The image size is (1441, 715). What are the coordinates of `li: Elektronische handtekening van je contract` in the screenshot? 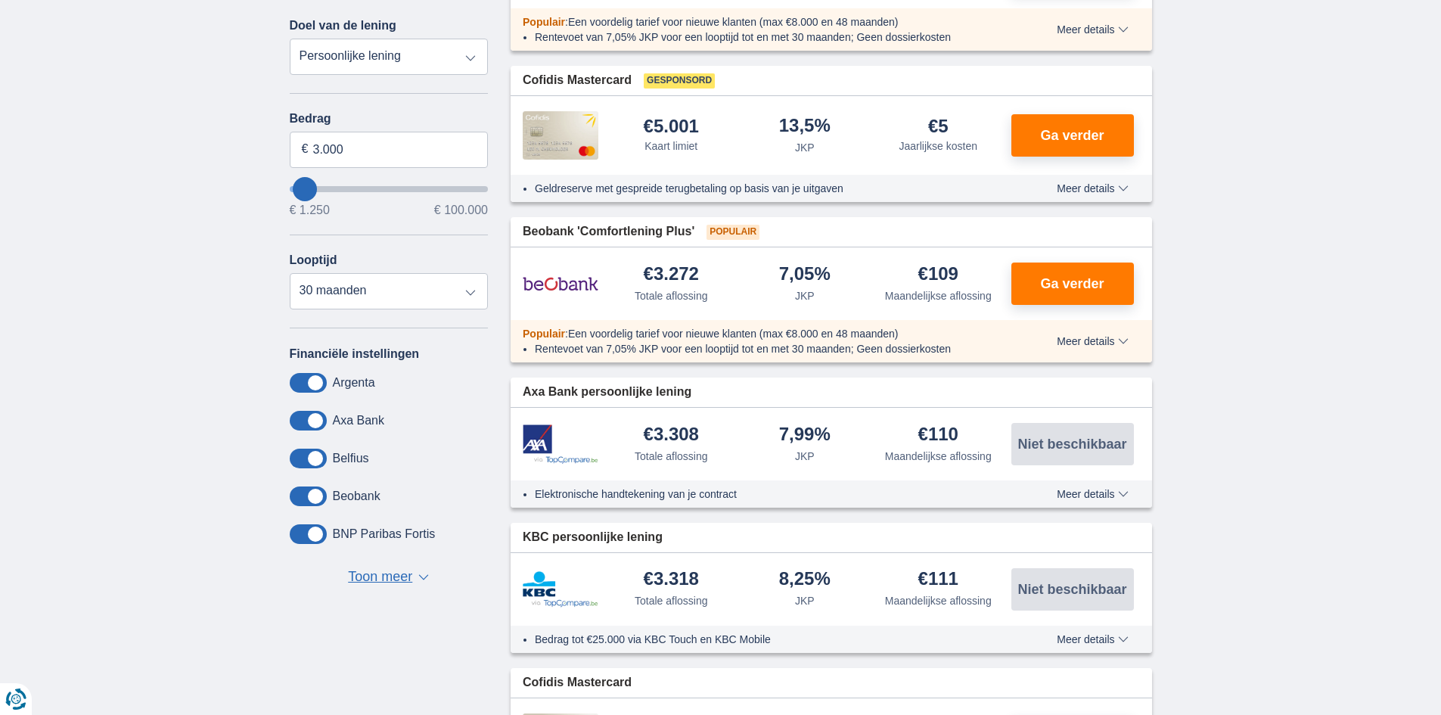 It's located at (768, 494).